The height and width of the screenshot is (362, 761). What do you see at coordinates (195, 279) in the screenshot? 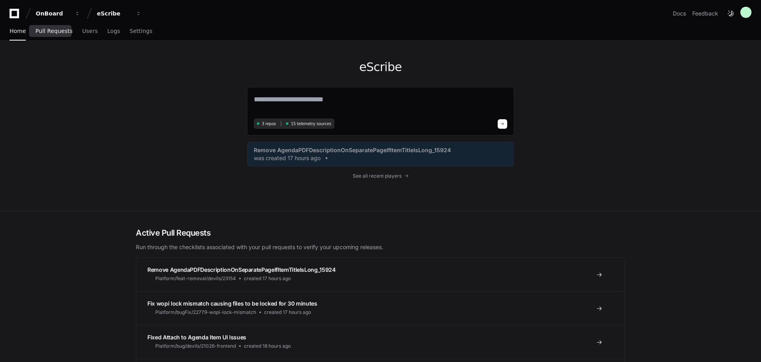
I see `span: Platform/feat-removal/devils/23154` at bounding box center [195, 279].